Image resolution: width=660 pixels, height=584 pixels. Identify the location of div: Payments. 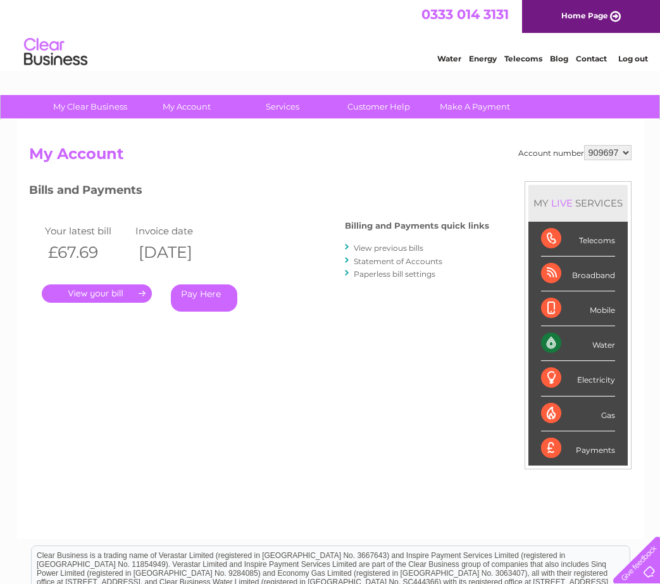
(578, 448).